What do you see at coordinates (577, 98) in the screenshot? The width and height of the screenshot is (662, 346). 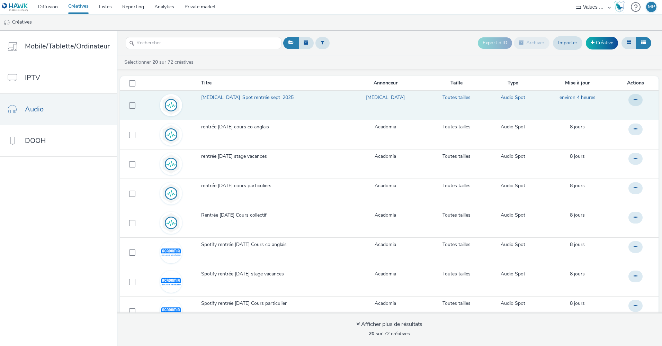 I see `a: 17 septembre 2025, 15:26` at bounding box center [577, 98].